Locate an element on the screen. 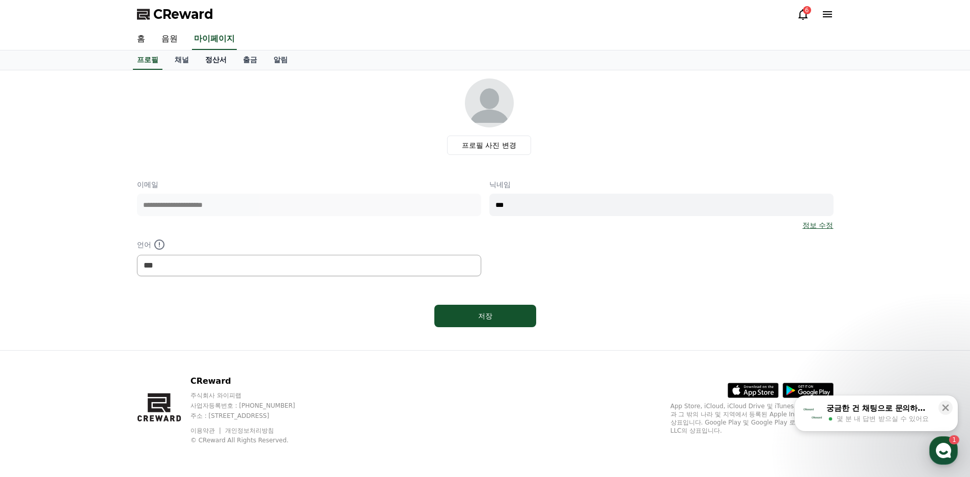  a: 프로필 is located at coordinates (148, 60).